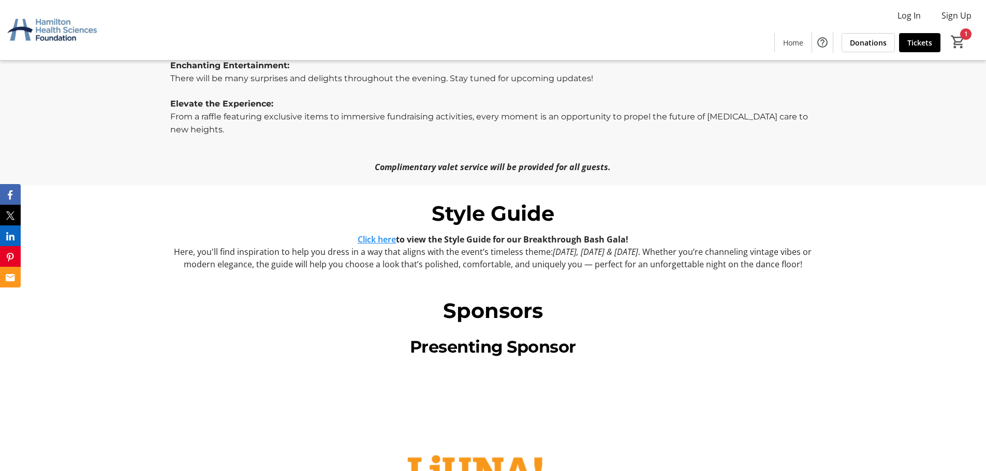  I want to click on span: Donations, so click(868, 42).